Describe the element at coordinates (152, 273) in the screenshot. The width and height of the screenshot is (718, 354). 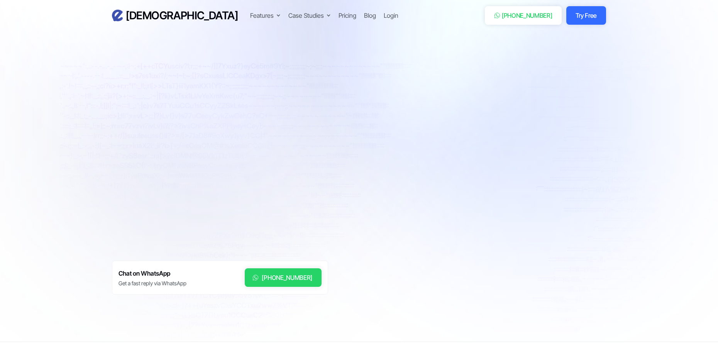
I see `h6: Chat on WhatsApp` at that location.